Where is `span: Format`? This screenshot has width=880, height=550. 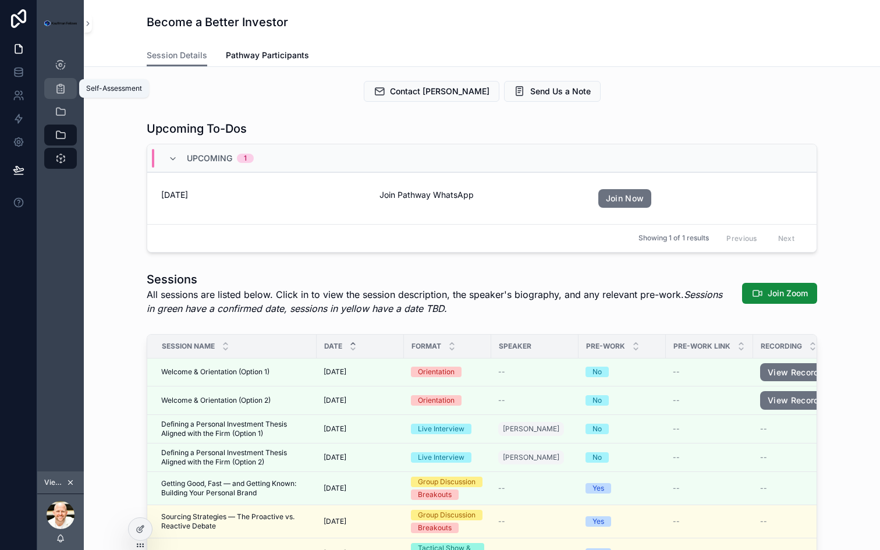 span: Format is located at coordinates (426, 346).